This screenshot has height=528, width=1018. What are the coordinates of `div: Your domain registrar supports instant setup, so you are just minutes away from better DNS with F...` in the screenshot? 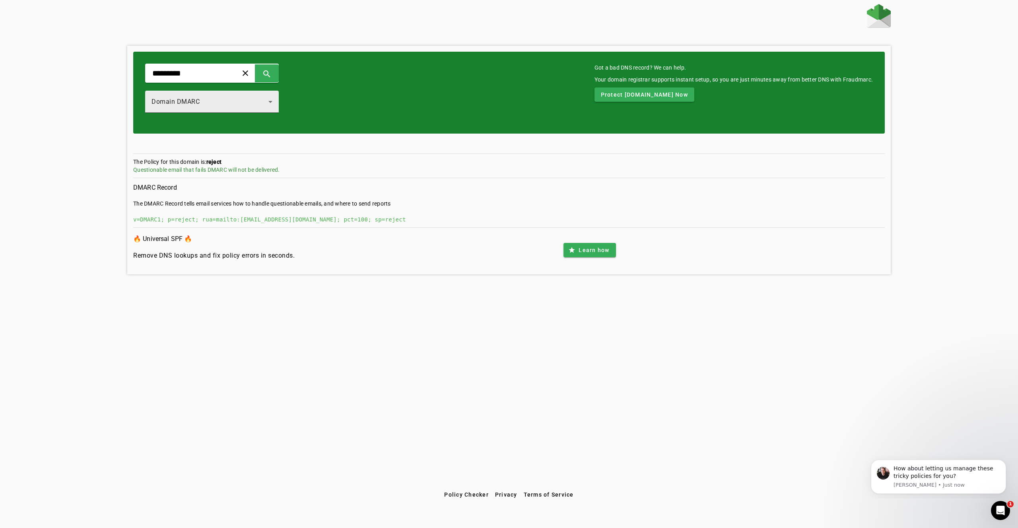 It's located at (733, 80).